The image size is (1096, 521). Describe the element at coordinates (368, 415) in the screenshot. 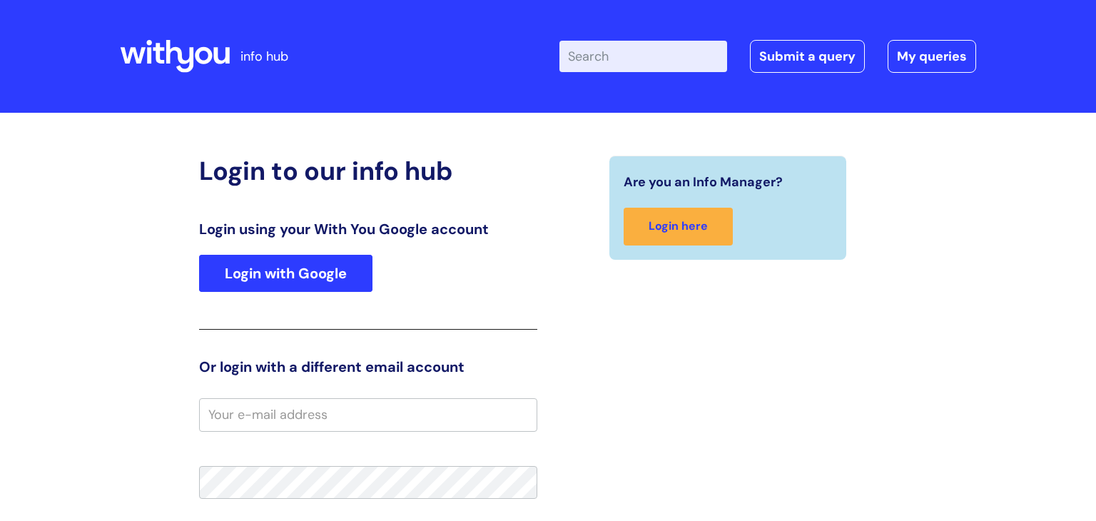

I see `input: Your e-mail address` at that location.